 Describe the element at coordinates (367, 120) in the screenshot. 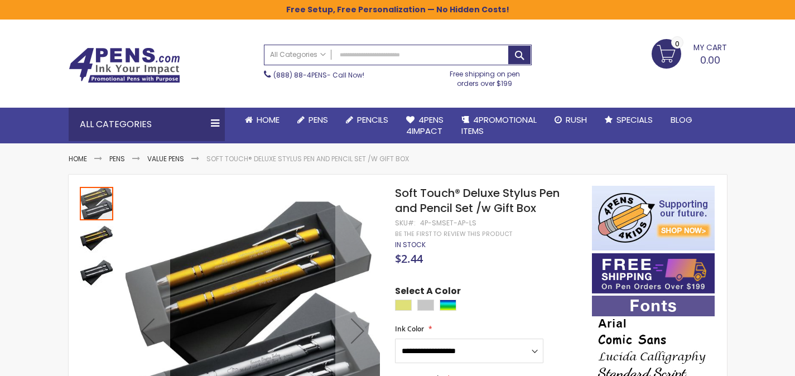

I see `a: Pencils` at that location.